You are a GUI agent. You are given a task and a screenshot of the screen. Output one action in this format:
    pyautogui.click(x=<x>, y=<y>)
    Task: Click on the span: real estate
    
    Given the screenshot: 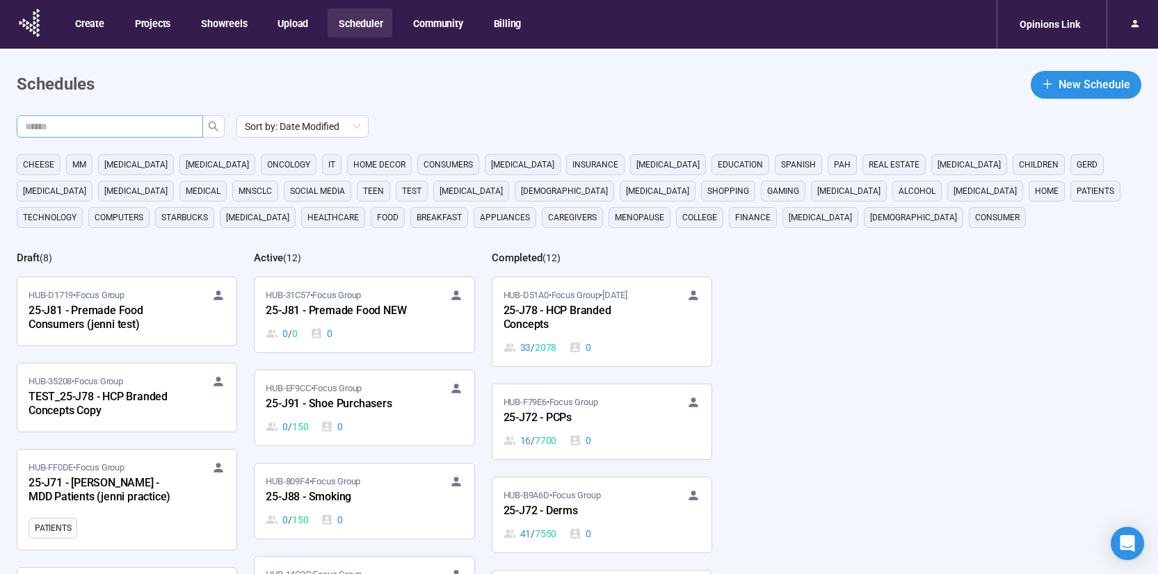 What is the action you would take?
    pyautogui.click(x=894, y=165)
    